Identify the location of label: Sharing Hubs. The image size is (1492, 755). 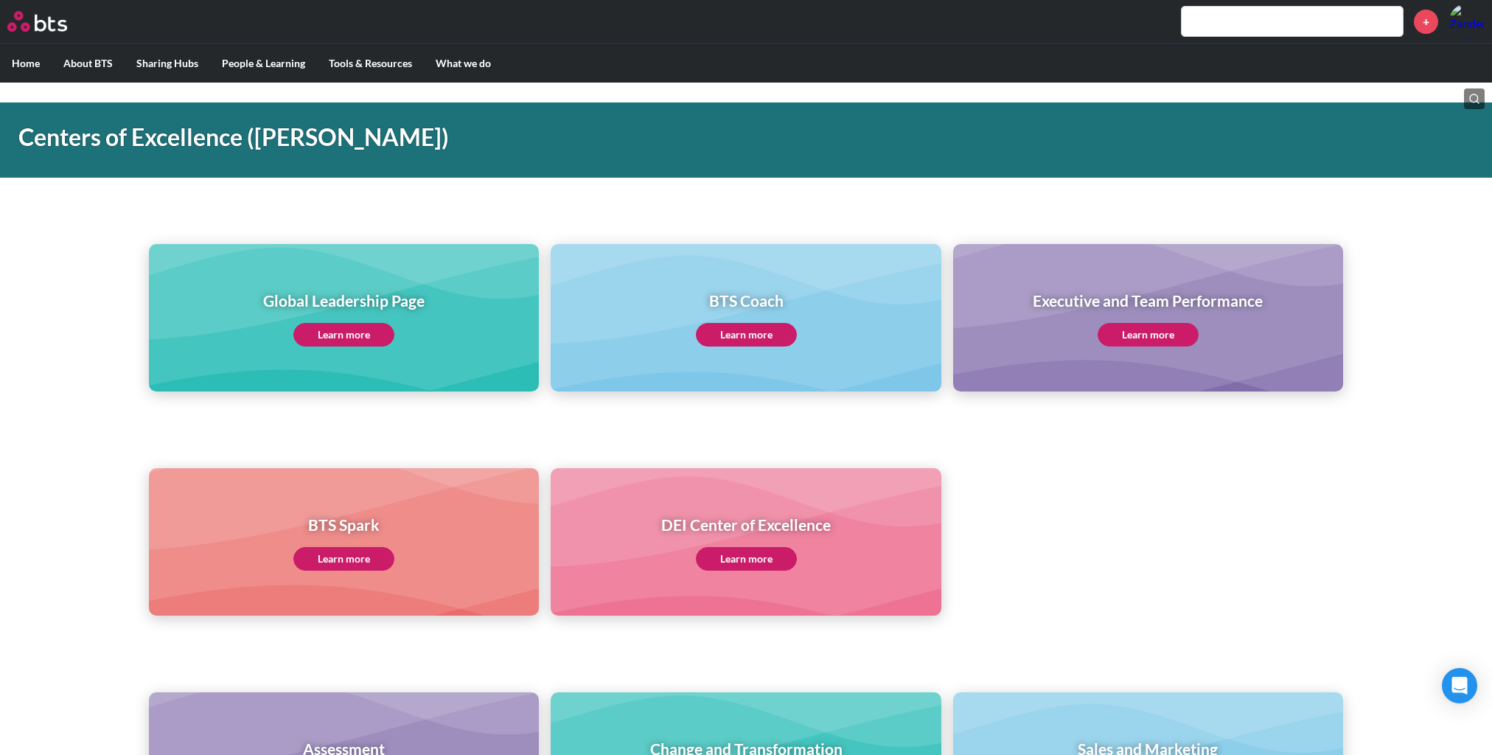
(167, 63).